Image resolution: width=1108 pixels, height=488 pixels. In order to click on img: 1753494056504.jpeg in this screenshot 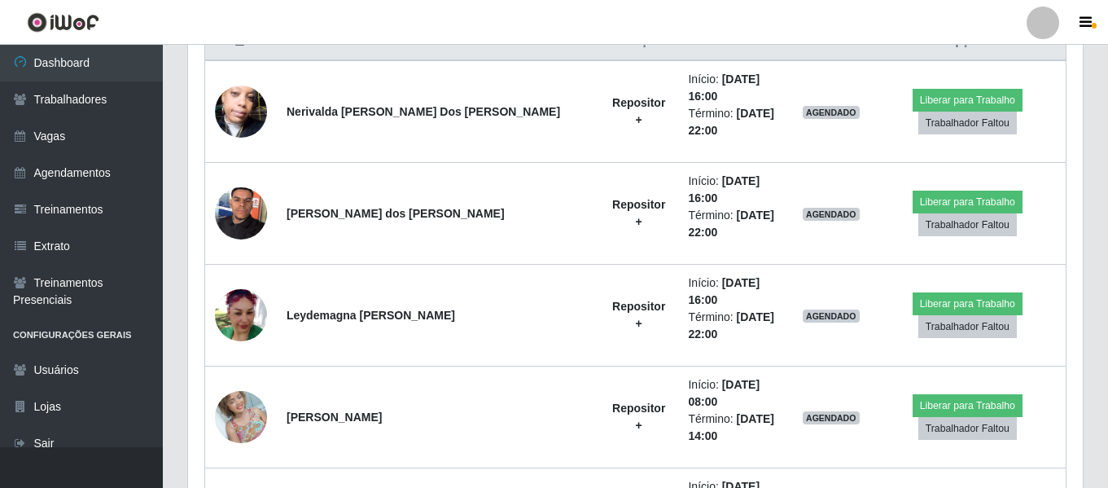, I will do `click(241, 112)`.